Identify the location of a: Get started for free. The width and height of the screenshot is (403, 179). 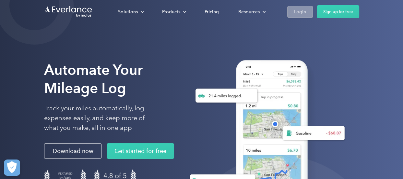
(141, 151).